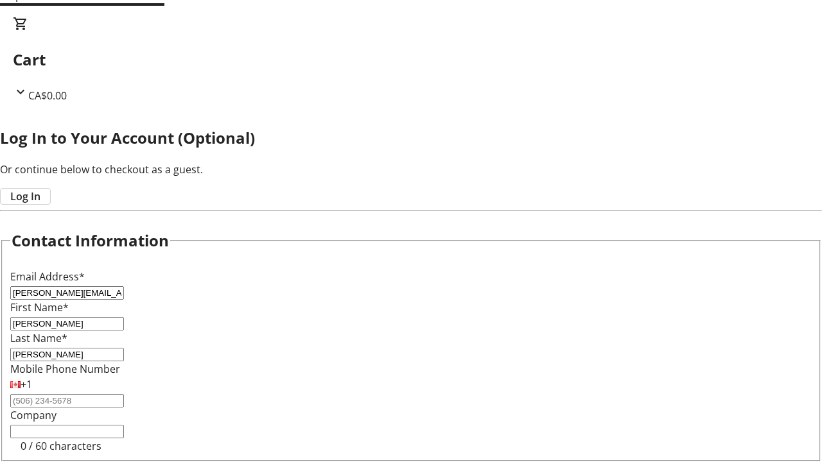 The image size is (822, 462). I want to click on label: Last Name*, so click(39, 338).